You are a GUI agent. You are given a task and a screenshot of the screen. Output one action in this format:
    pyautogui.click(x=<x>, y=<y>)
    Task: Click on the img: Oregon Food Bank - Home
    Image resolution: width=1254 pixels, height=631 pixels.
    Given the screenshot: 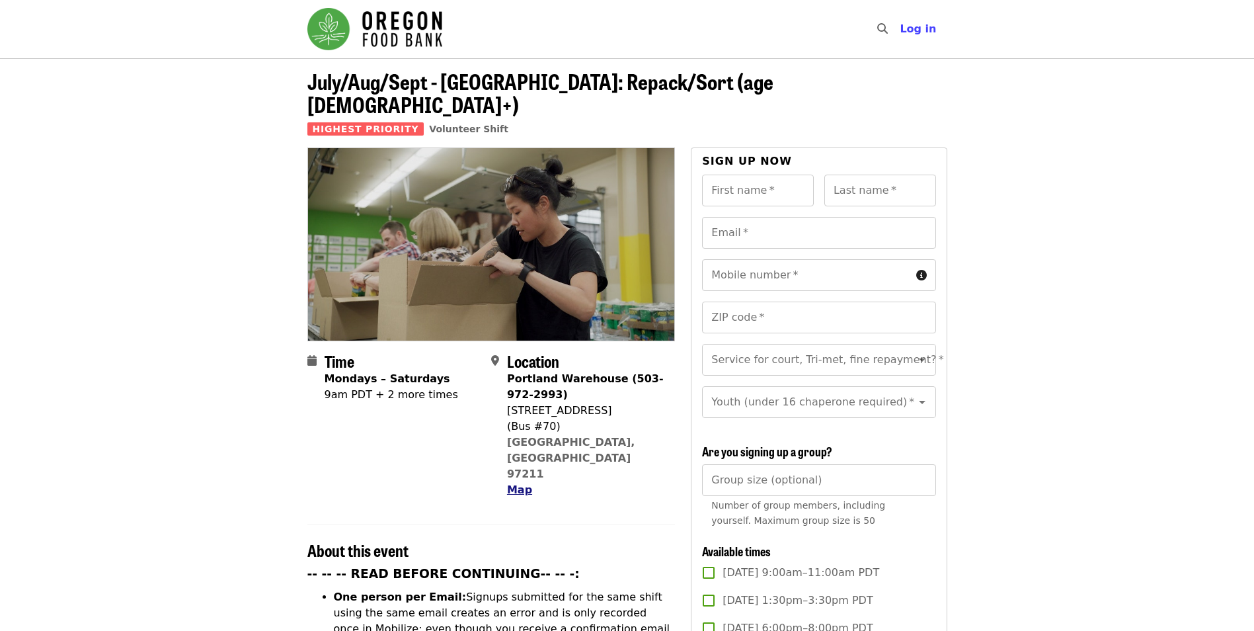 What is the action you would take?
    pyautogui.click(x=375, y=29)
    